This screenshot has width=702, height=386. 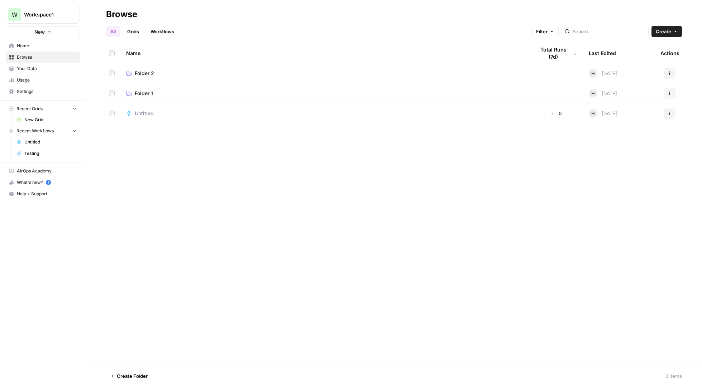 What do you see at coordinates (43, 46) in the screenshot?
I see `a: Home` at bounding box center [43, 46].